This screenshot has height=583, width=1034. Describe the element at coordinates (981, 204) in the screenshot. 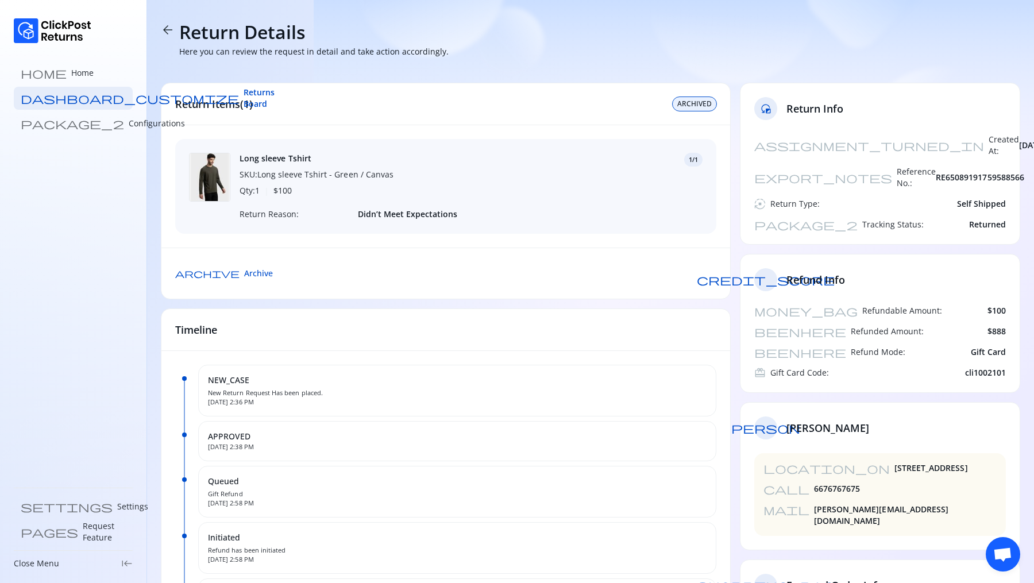

I see `span: Self Shipped` at that location.